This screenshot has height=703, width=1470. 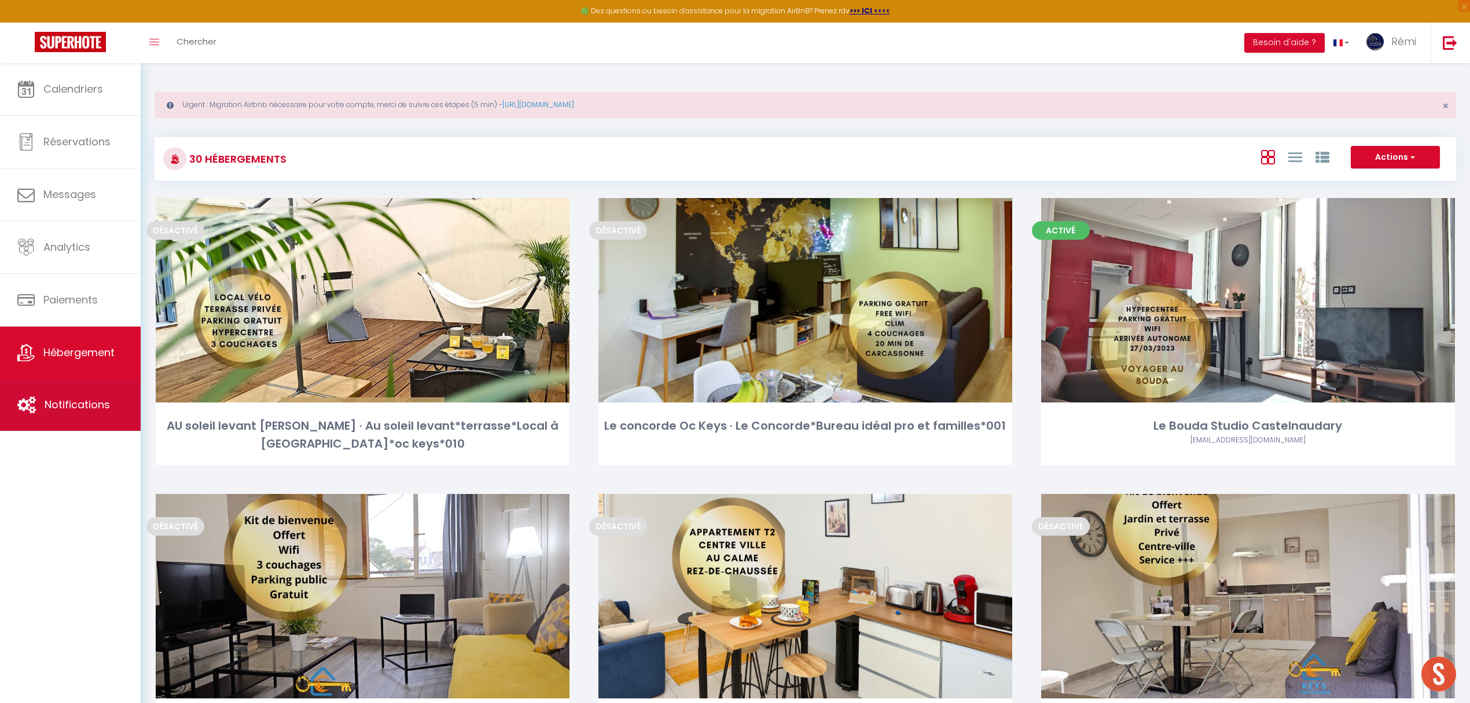 What do you see at coordinates (196, 43) in the screenshot?
I see `a: Chercher` at bounding box center [196, 43].